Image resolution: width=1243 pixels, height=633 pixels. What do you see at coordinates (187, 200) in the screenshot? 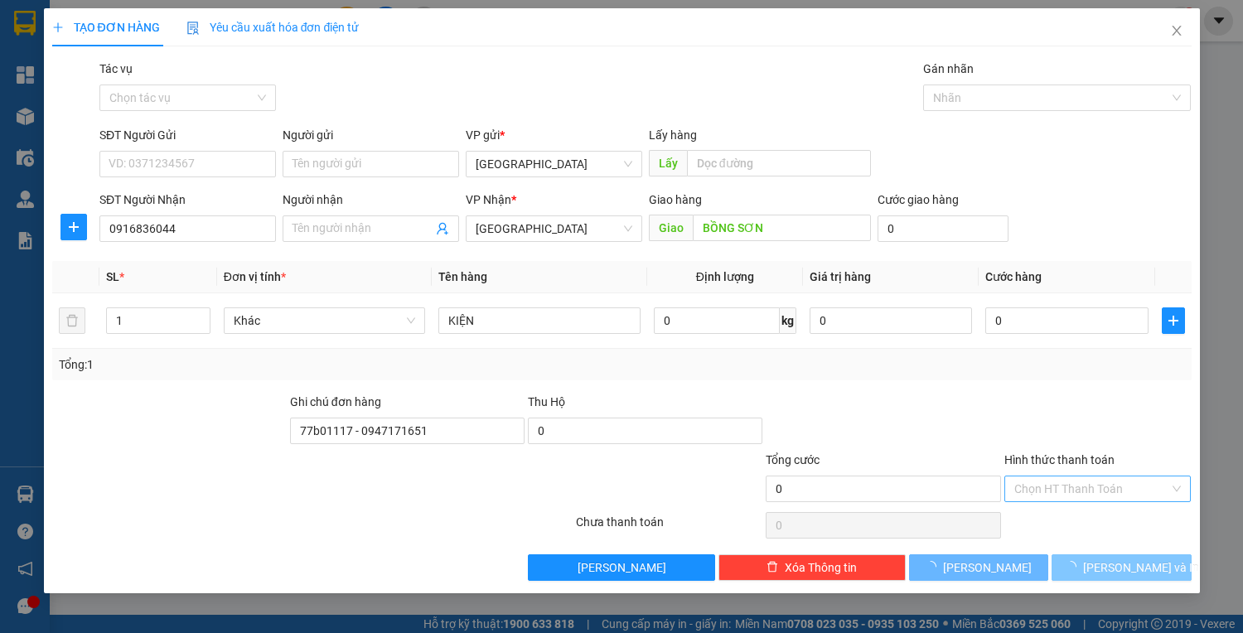
I see `div: SĐT Người Nhận` at bounding box center [187, 200].